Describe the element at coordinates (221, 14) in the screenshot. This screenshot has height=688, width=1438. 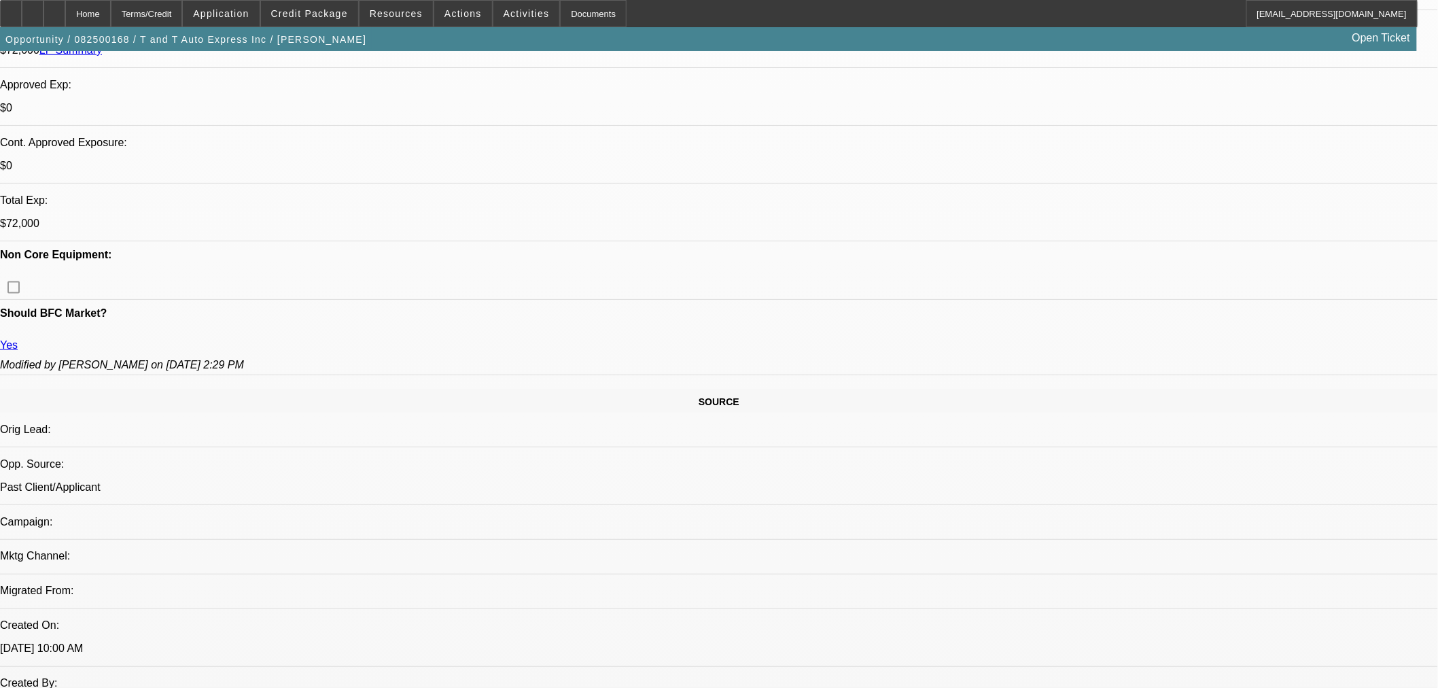
I see `button: Application` at that location.